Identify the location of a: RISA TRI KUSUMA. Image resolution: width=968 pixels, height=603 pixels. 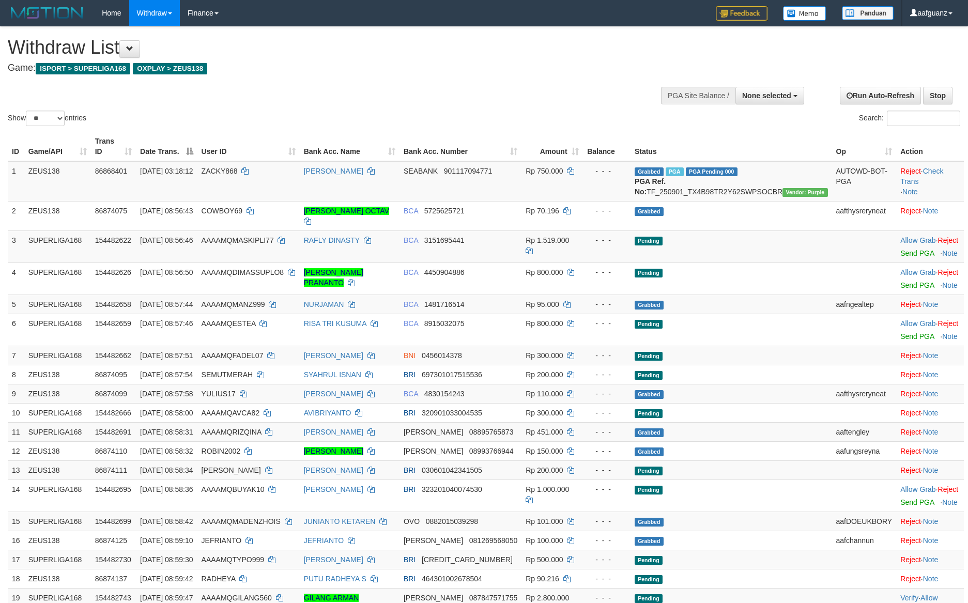
(335, 323).